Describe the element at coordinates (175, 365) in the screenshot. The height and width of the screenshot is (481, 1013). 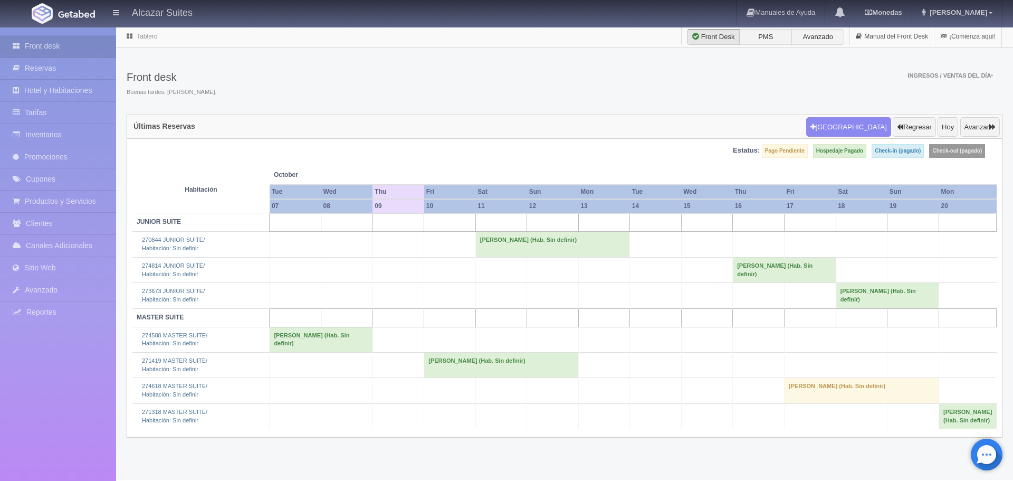
I see `a: 271419 MASTER SUITE/Habitación: Sin definir` at that location.